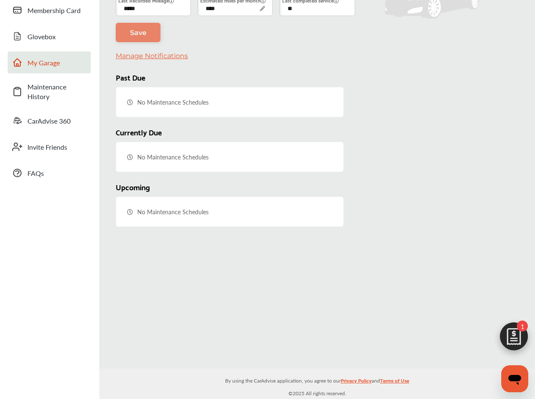  Describe the element at coordinates (57, 62) in the screenshot. I see `span: My Garage` at that location.